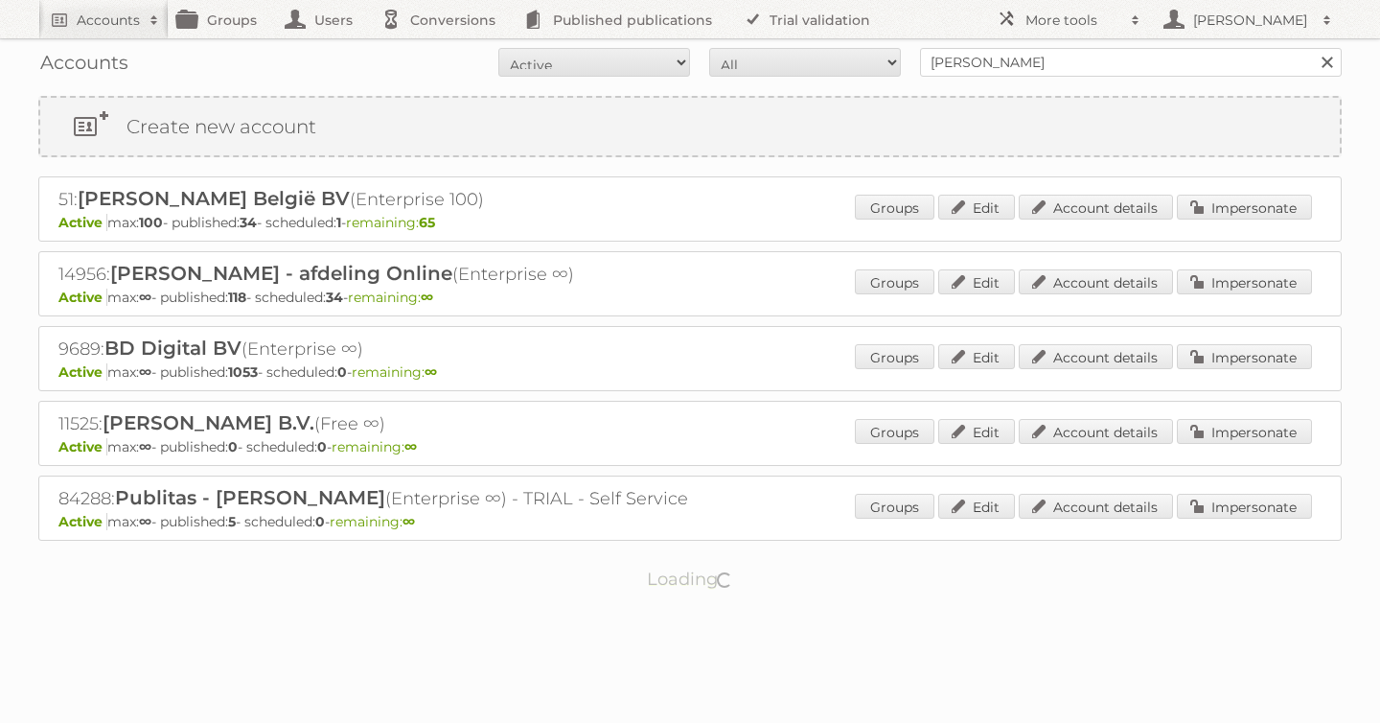 This screenshot has width=1380, height=723. Describe the element at coordinates (243, 372) in the screenshot. I see `strong: 1053` at that location.